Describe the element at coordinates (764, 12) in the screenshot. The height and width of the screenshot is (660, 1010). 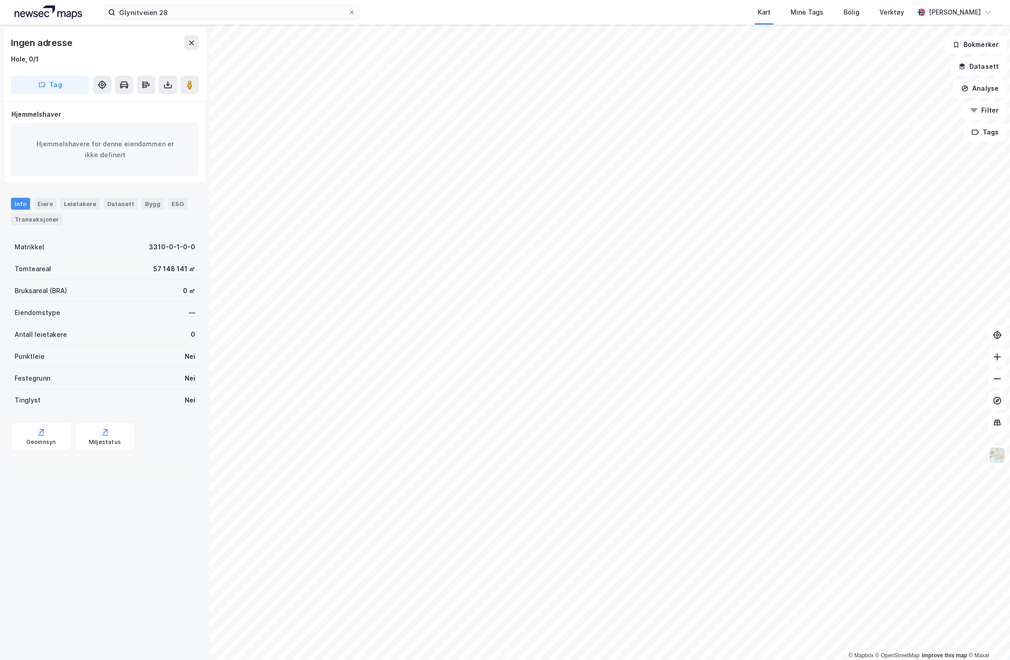
I see `div: Kart` at that location.